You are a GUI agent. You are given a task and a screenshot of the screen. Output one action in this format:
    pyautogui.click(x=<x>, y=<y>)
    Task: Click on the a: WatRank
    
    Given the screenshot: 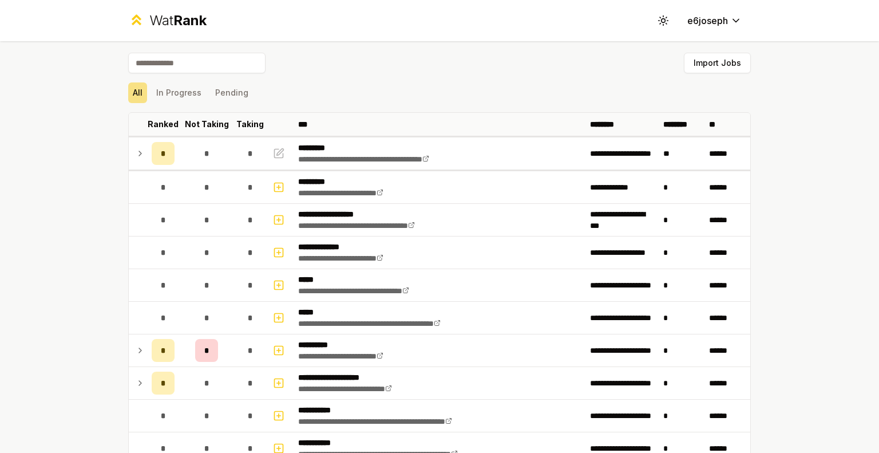 What is the action you would take?
    pyautogui.click(x=167, y=21)
    